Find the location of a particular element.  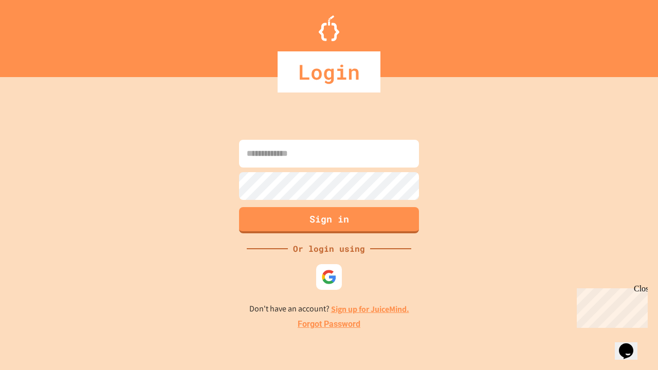

div: Login is located at coordinates (329, 72).